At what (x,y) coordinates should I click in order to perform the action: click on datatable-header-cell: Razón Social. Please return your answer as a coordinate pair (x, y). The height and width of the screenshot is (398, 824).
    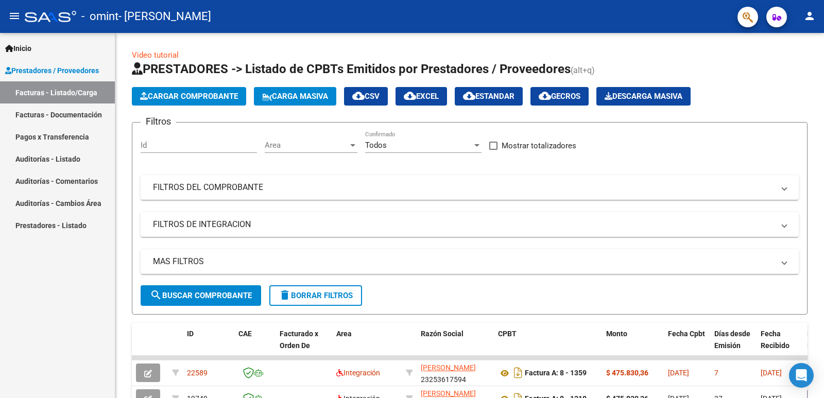
    Looking at the image, I should click on (456, 346).